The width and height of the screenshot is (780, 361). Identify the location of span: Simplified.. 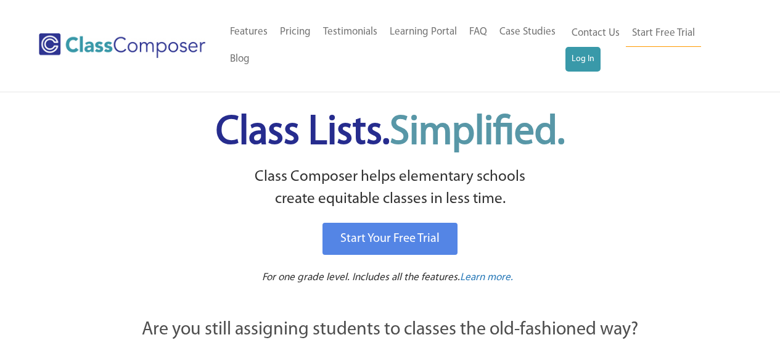
(477, 133).